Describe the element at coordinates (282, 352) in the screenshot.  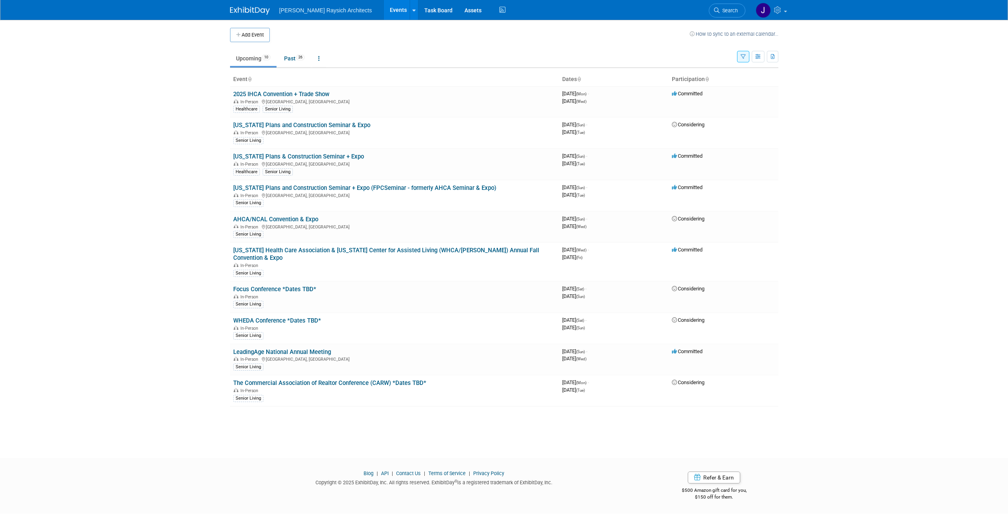
I see `a: LeadingAge National Annual Meeting` at that location.